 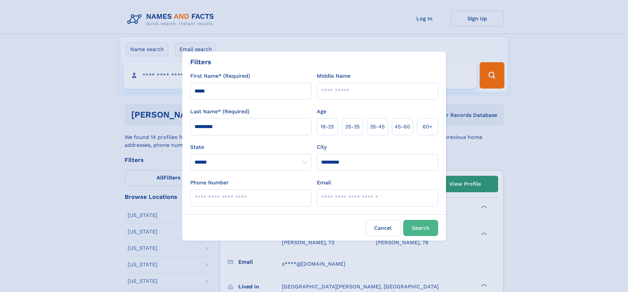 What do you see at coordinates (322, 147) in the screenshot?
I see `label: City` at bounding box center [322, 147].